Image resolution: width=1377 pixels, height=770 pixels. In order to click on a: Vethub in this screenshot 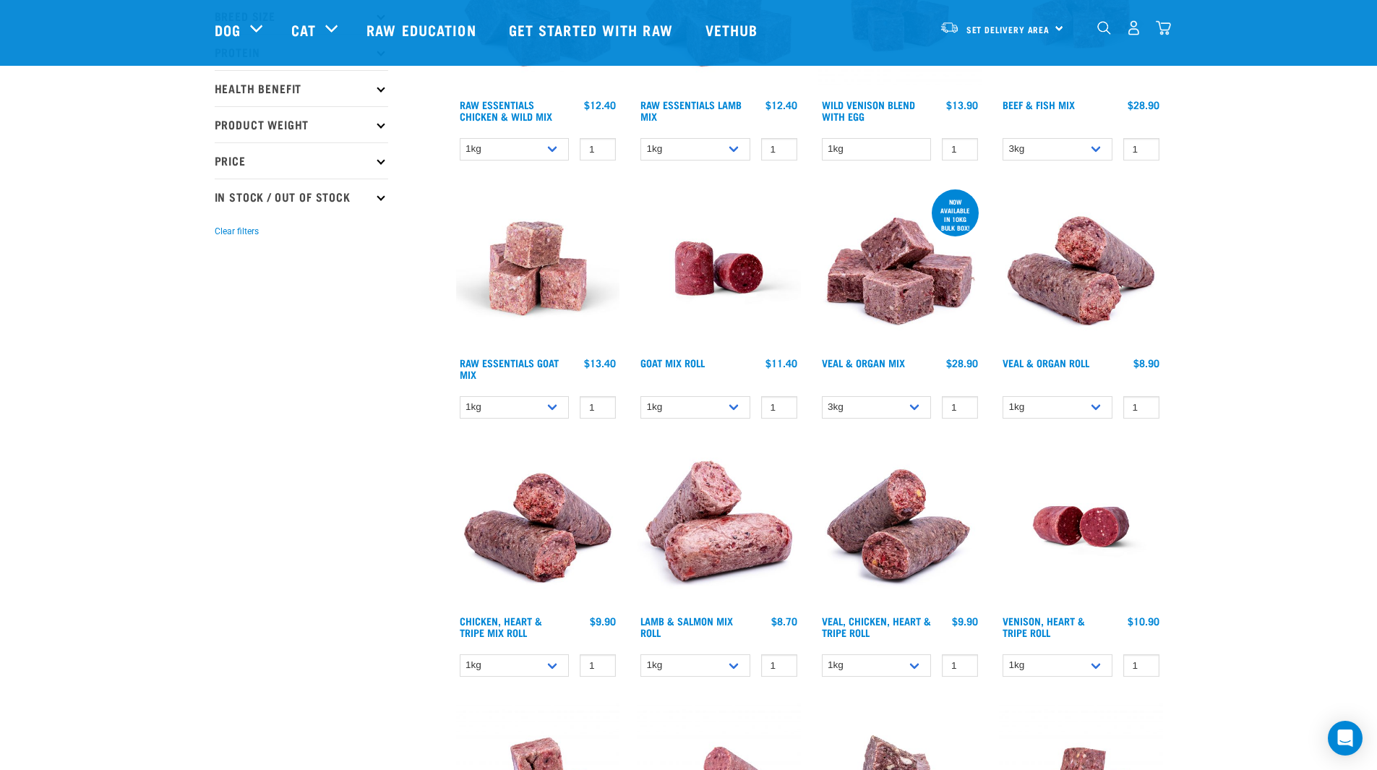, I will do `click(733, 30)`.